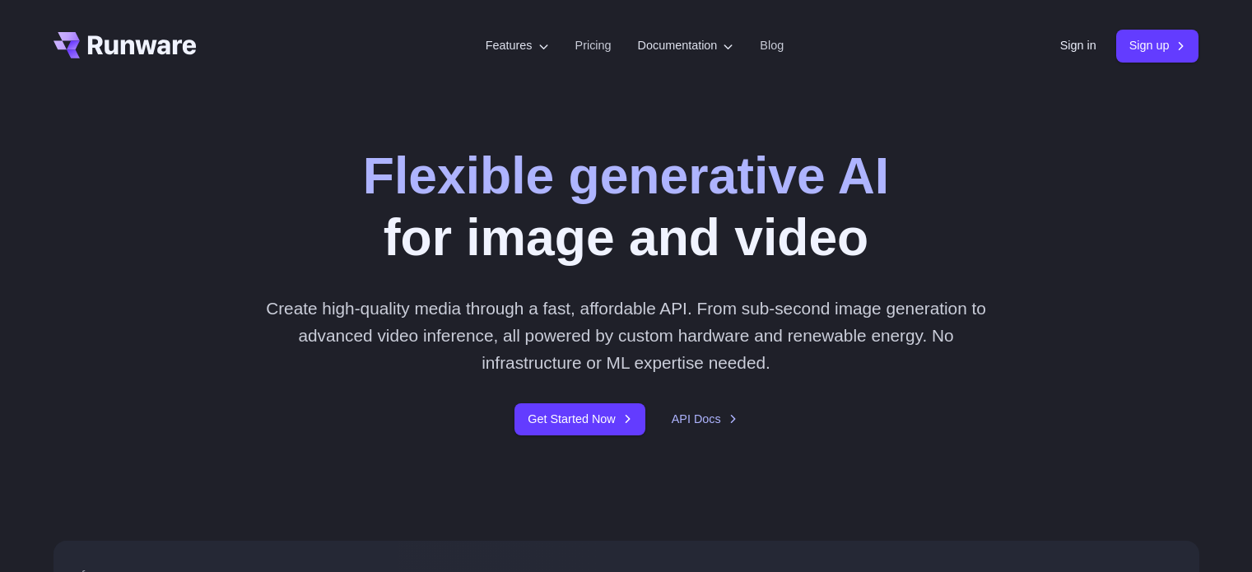  Describe the element at coordinates (626, 207) in the screenshot. I see `h1: for image and video` at that location.